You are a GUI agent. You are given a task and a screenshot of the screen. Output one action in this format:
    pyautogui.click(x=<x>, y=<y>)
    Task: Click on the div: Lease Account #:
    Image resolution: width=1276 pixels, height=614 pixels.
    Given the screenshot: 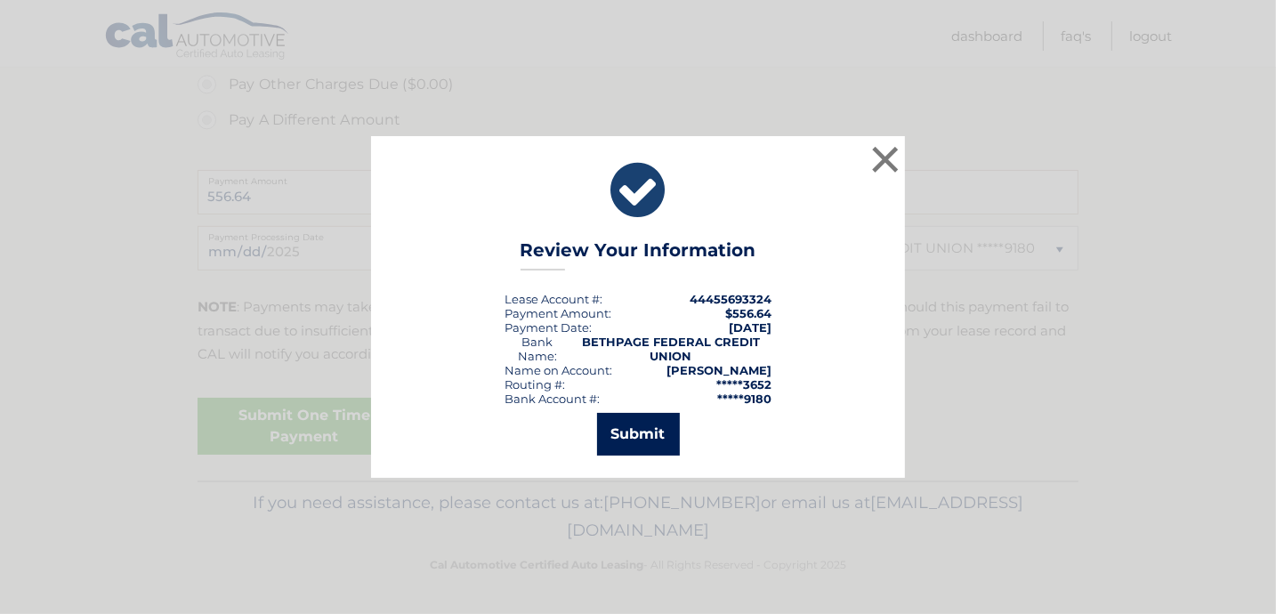 What is the action you would take?
    pyautogui.click(x=553, y=299)
    